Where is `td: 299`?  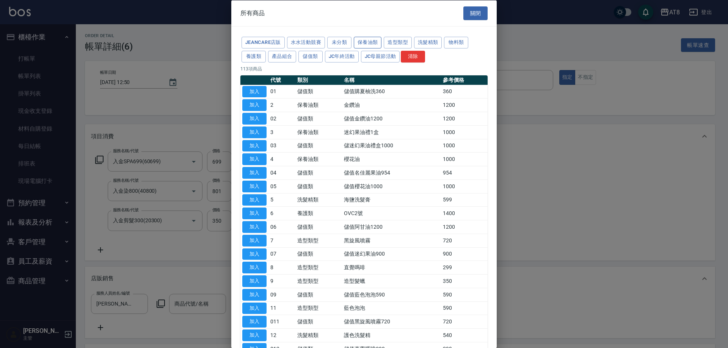
td: 299 is located at coordinates (464, 268).